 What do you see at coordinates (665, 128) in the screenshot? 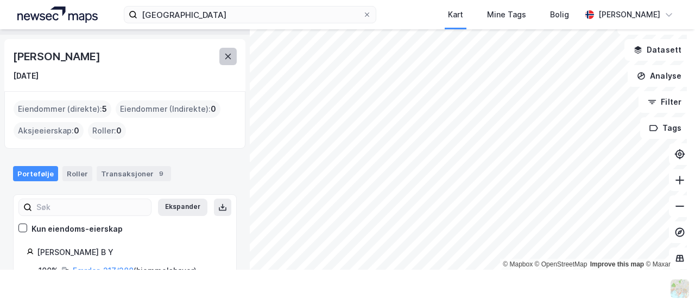
I see `button: Tags` at bounding box center [665, 128].